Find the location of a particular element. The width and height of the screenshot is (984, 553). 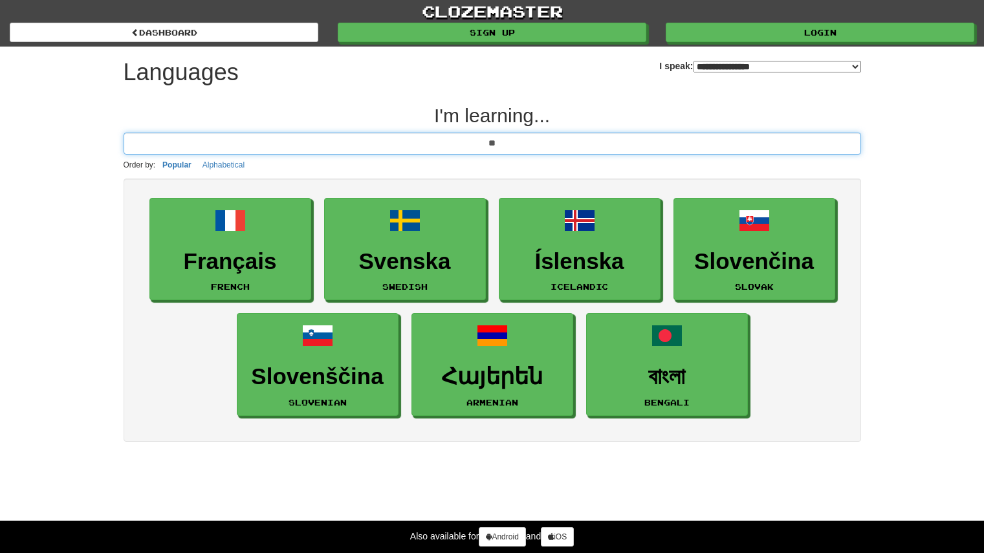

a: Login is located at coordinates (820, 32).